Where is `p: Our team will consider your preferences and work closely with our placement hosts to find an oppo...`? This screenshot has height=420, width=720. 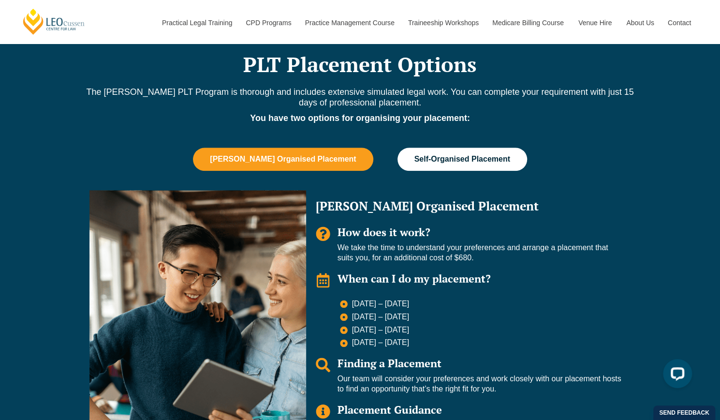 p: Our team will consider your preferences and work closely with our placement hosts to find an oppo... is located at coordinates (479, 384).